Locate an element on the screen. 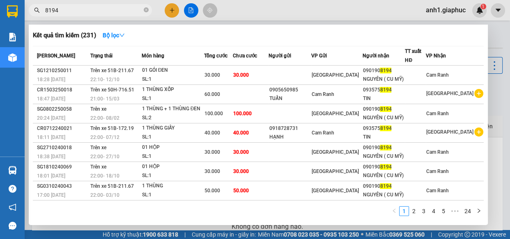 The width and height of the screenshot is (510, 239). span: 40.000 is located at coordinates (212, 133).